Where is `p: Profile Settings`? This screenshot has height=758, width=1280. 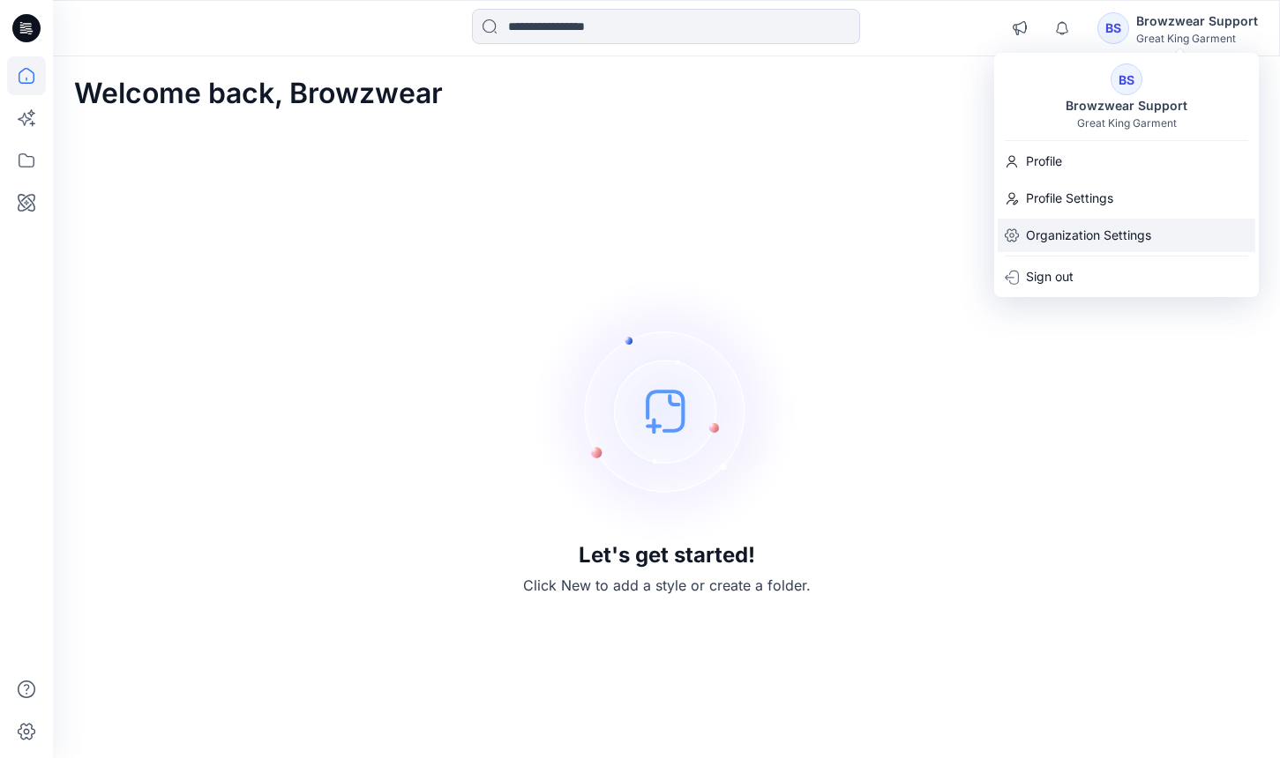 p: Profile Settings is located at coordinates (1069, 198).